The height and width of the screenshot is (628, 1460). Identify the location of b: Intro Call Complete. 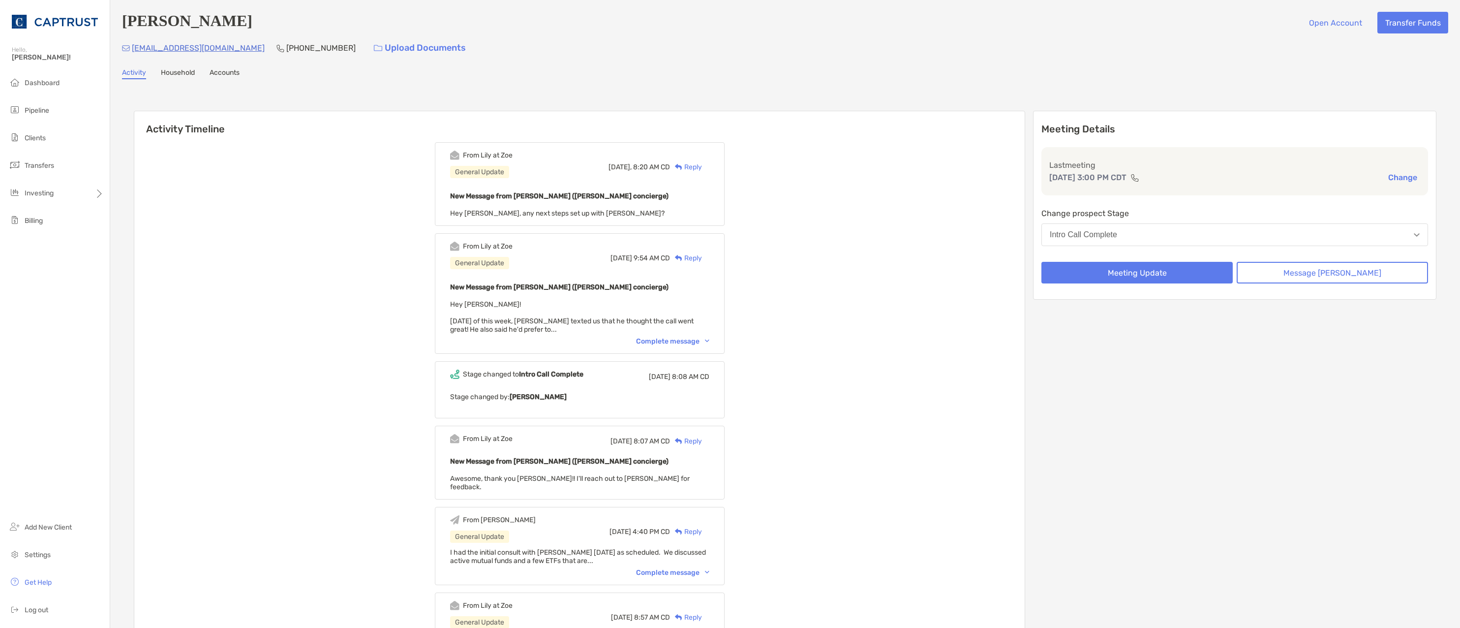
(551, 374).